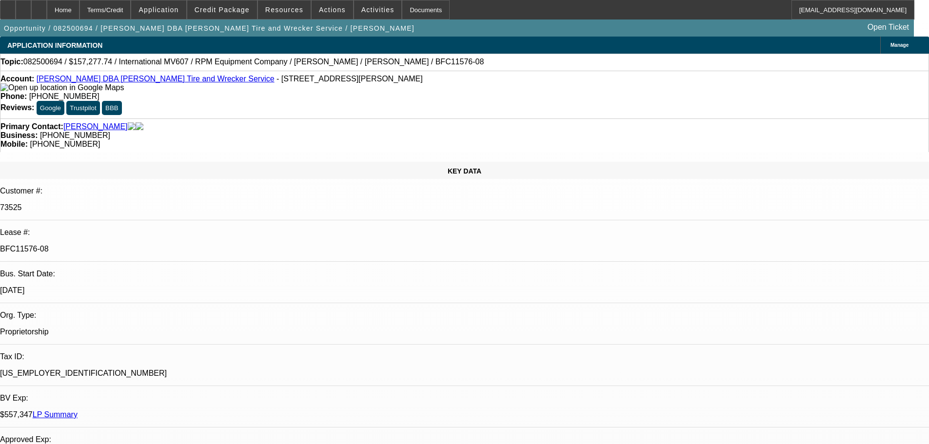  What do you see at coordinates (222, 10) in the screenshot?
I see `span: Credit Package` at bounding box center [222, 10].